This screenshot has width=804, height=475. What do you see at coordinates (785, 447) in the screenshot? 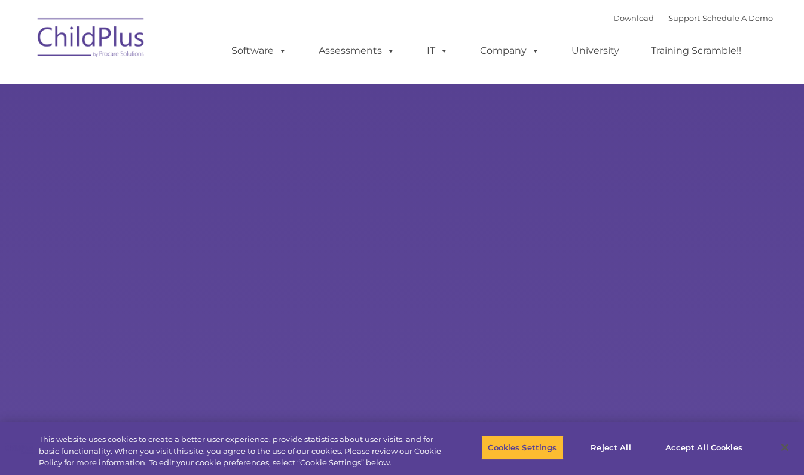
I see `button: Close` at bounding box center [785, 447].